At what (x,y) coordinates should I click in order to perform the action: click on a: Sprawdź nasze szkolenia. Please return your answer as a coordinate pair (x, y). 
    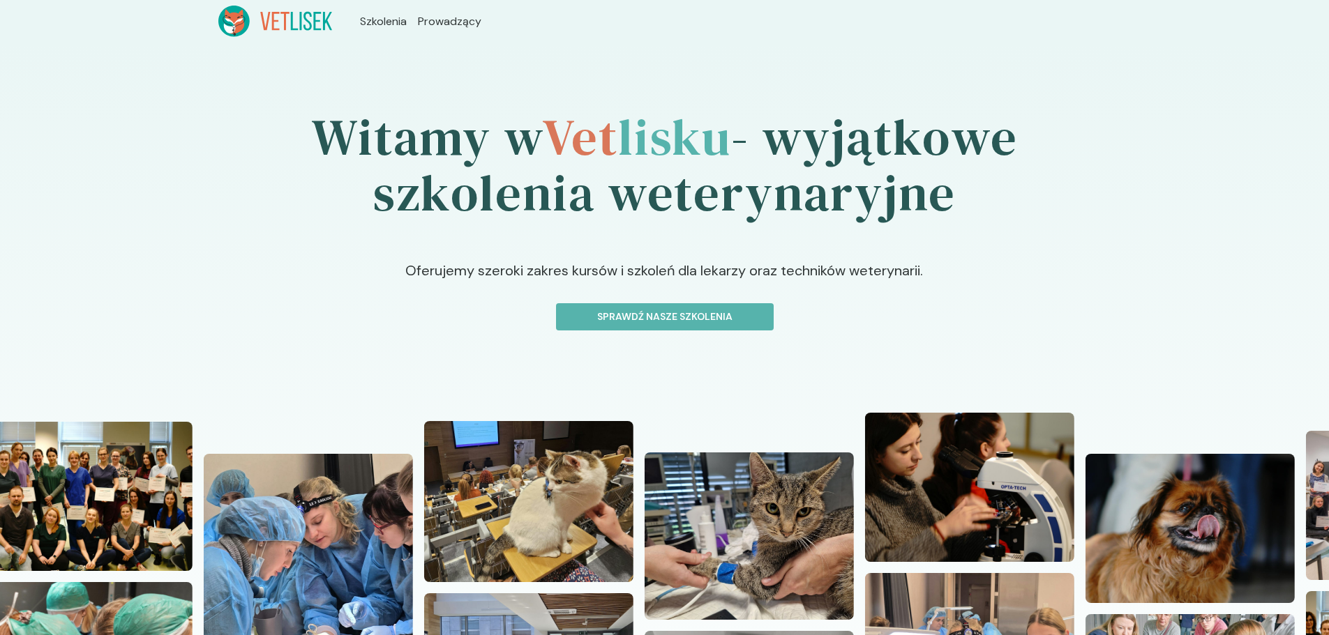
    Looking at the image, I should click on (665, 317).